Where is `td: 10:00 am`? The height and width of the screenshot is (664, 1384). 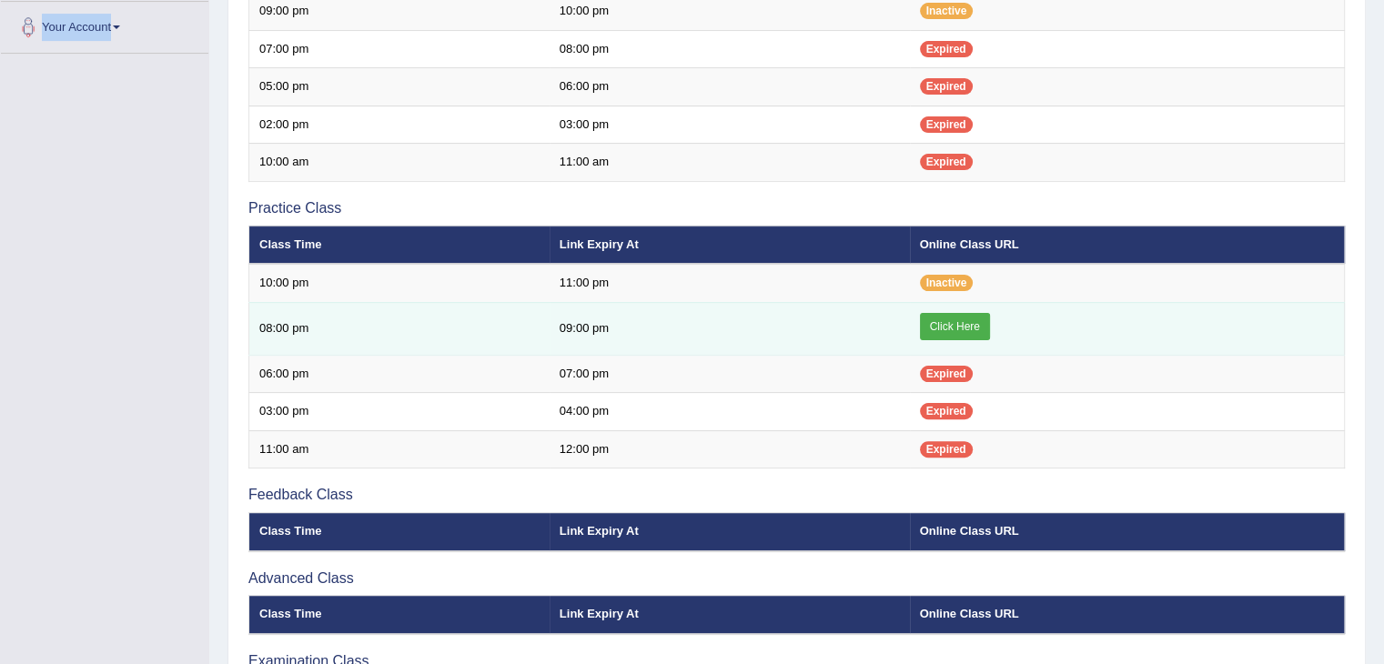
td: 10:00 am is located at coordinates (399, 163).